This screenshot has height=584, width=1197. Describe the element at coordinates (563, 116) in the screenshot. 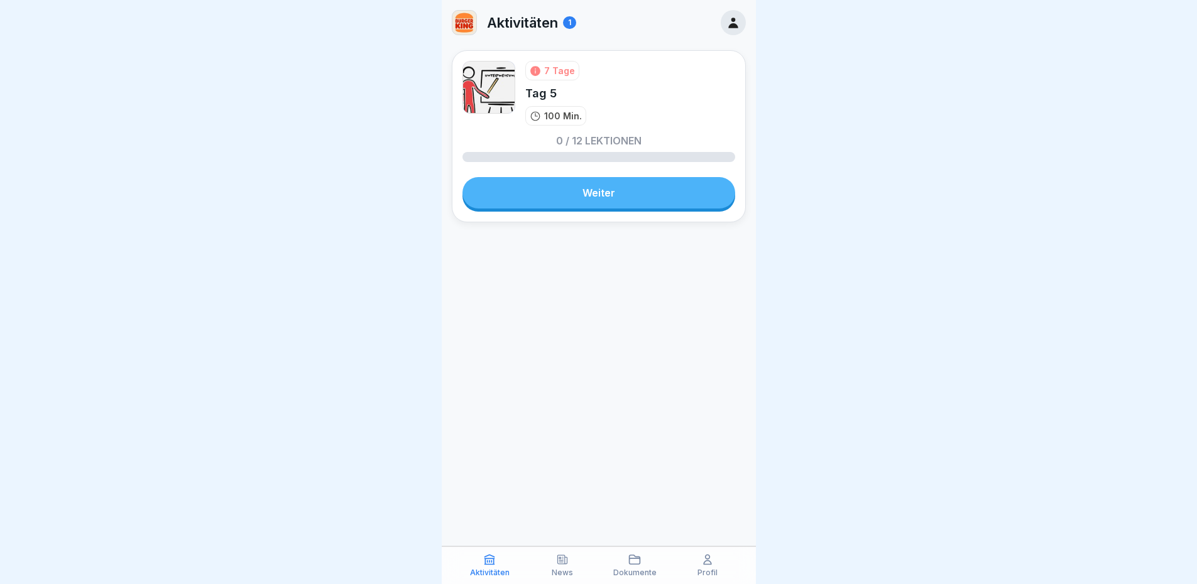

I see `p: 100 Min.` at that location.